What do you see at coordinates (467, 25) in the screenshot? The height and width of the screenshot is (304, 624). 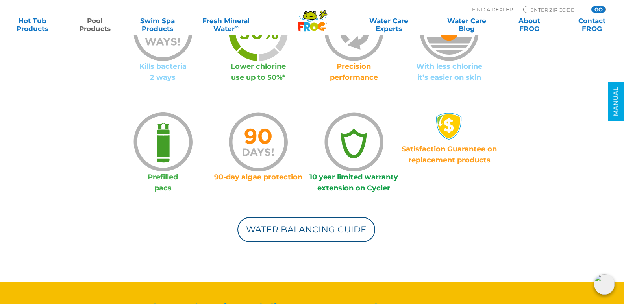 I see `a: Water CareBlog` at bounding box center [467, 25].